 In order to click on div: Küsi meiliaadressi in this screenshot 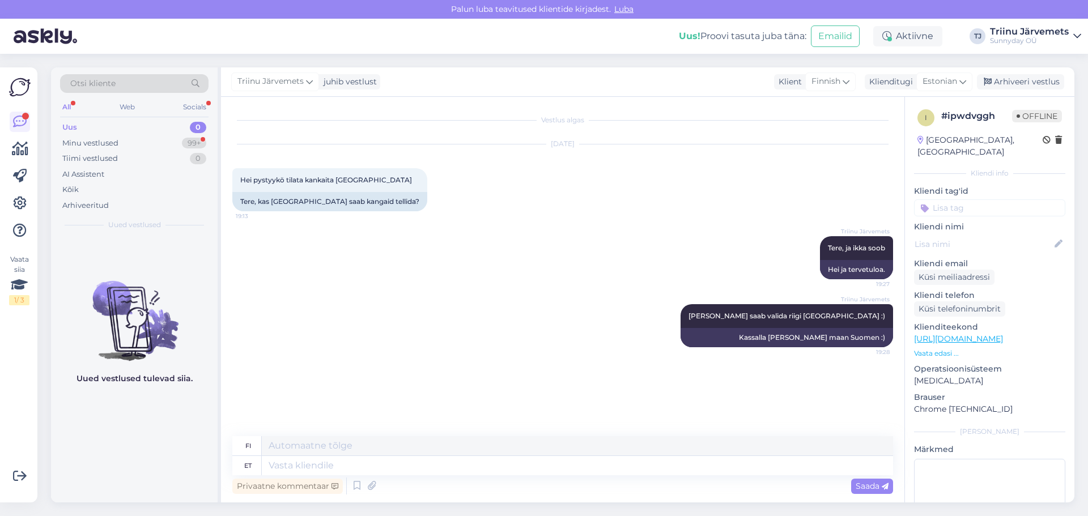, I will do `click(954, 277)`.